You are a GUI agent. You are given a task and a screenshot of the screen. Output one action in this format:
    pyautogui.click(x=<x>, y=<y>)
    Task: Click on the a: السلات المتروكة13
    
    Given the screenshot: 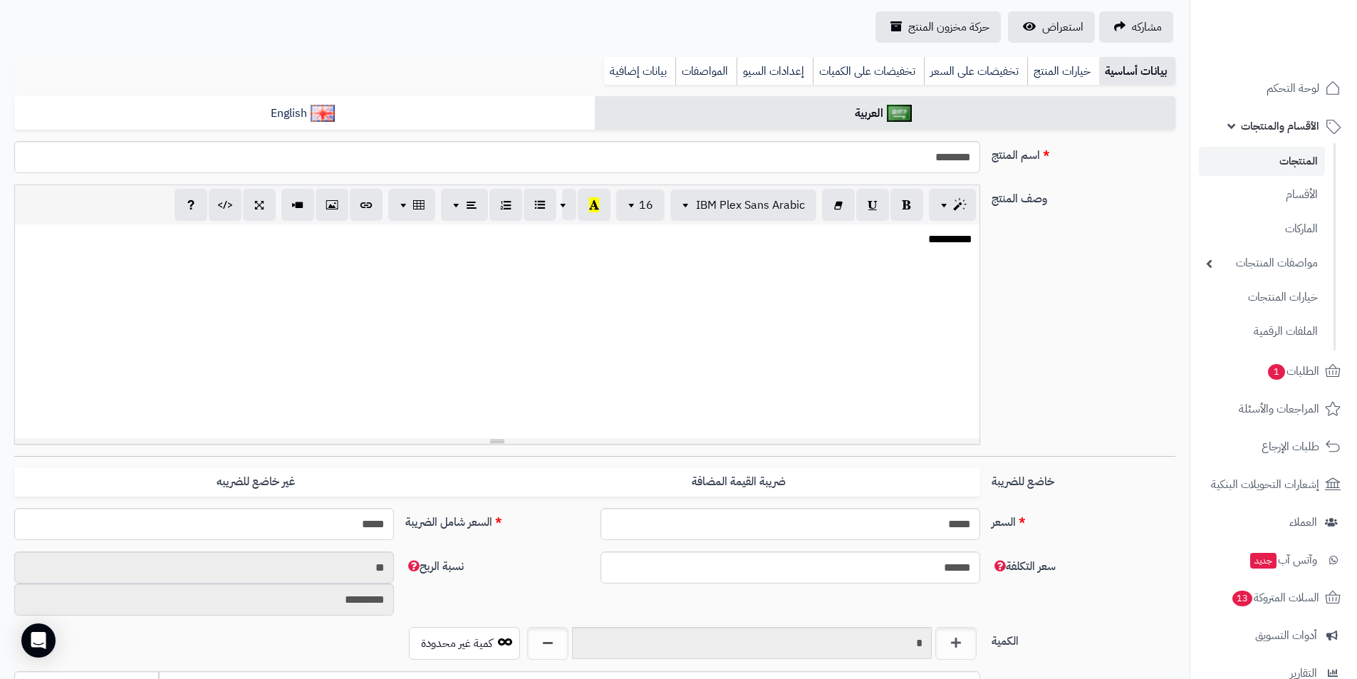 What is the action you would take?
    pyautogui.click(x=1273, y=598)
    